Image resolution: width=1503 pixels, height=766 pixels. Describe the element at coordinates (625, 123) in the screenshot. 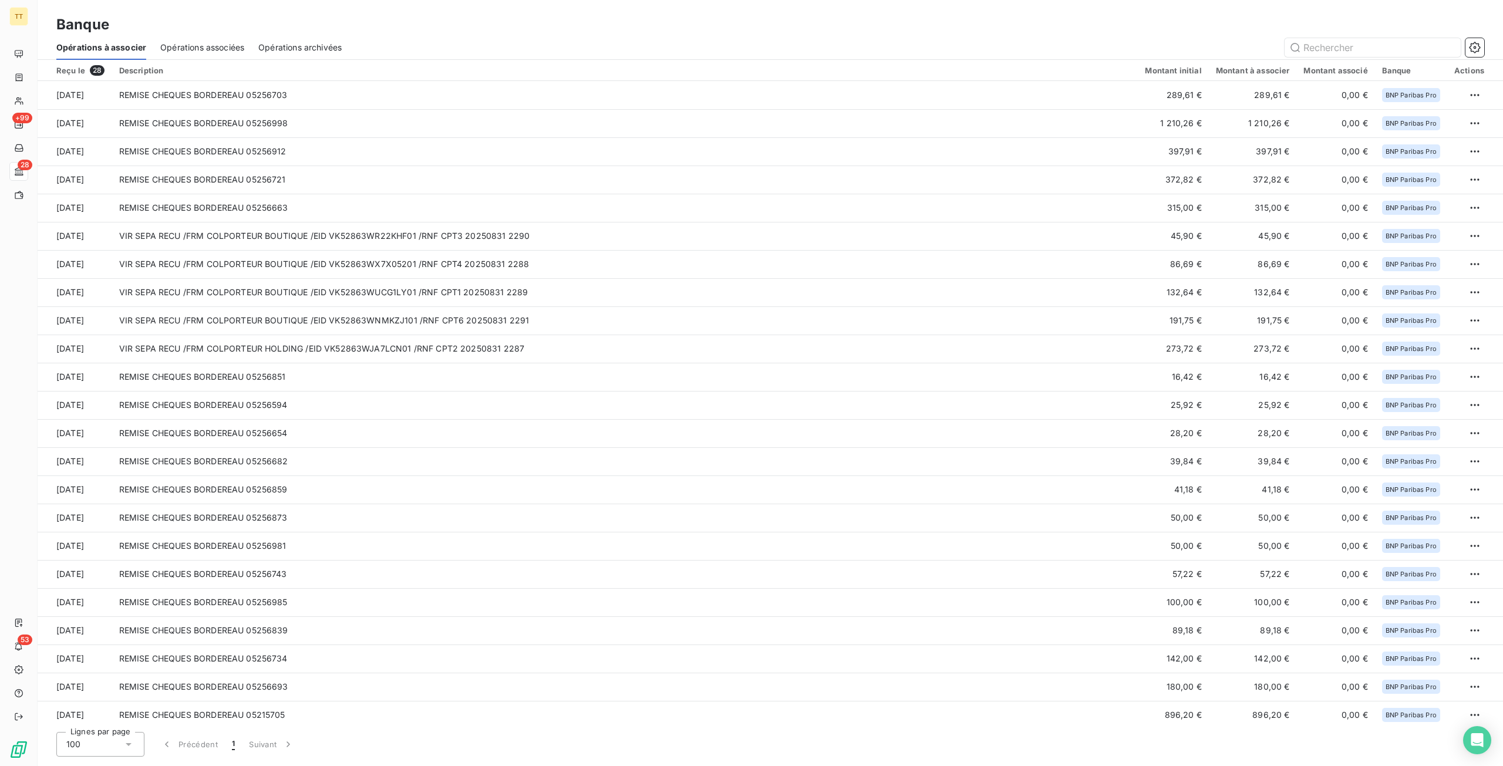

I see `td: REMISE CHEQUES BORDEREAU 05256998` at that location.